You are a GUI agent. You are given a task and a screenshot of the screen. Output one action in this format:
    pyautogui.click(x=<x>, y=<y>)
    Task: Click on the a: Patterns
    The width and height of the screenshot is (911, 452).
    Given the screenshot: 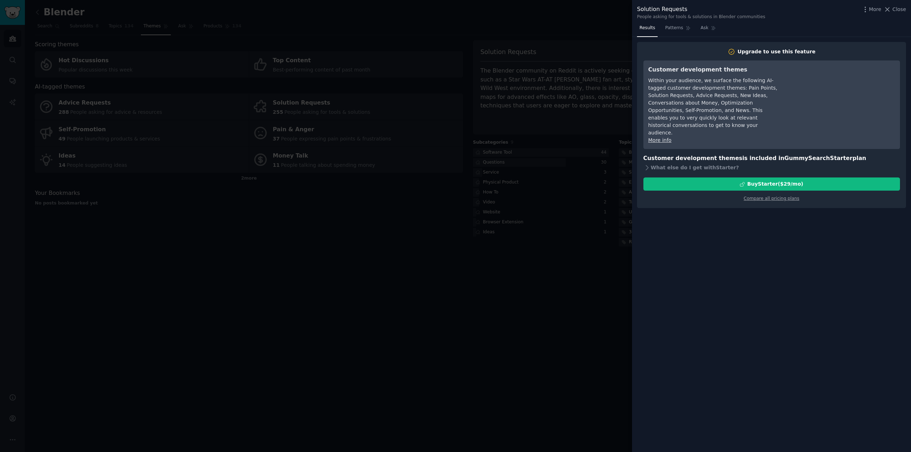 What is the action you would take?
    pyautogui.click(x=677, y=30)
    